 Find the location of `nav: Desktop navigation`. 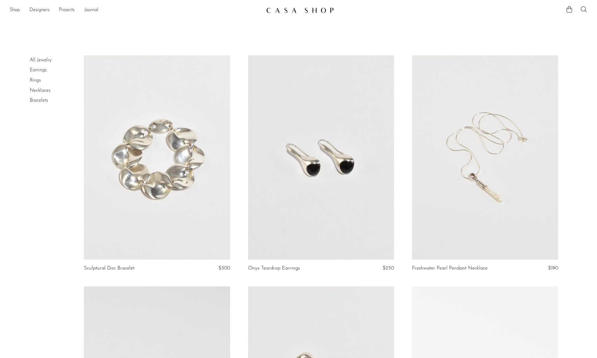

nav: Desktop navigation is located at coordinates (135, 10).